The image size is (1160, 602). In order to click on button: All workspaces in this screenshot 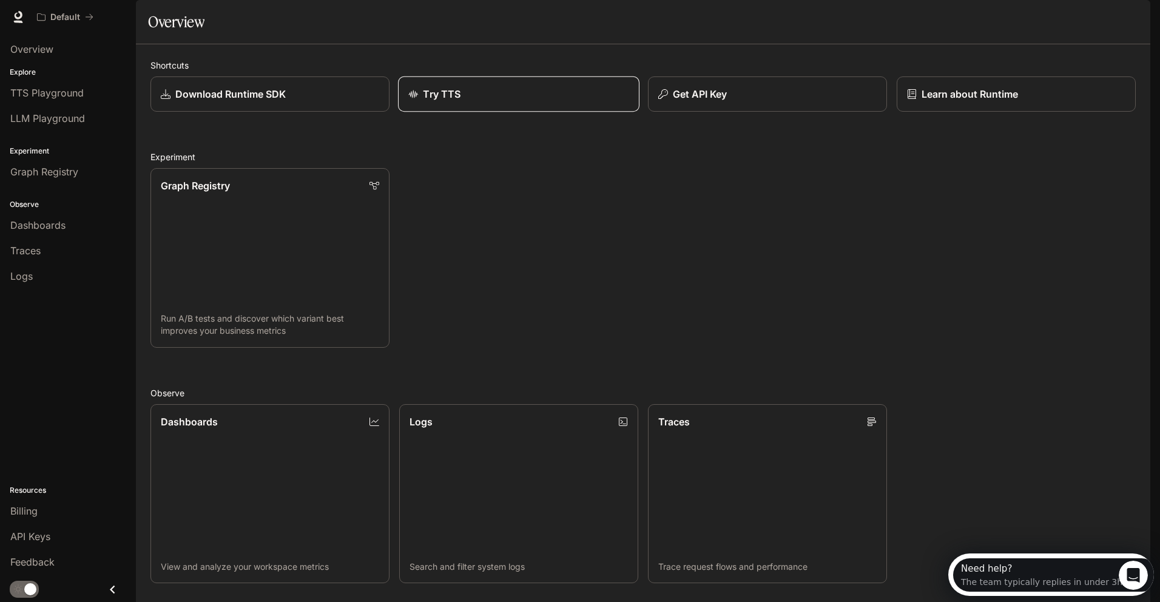, I will do `click(65, 17)`.